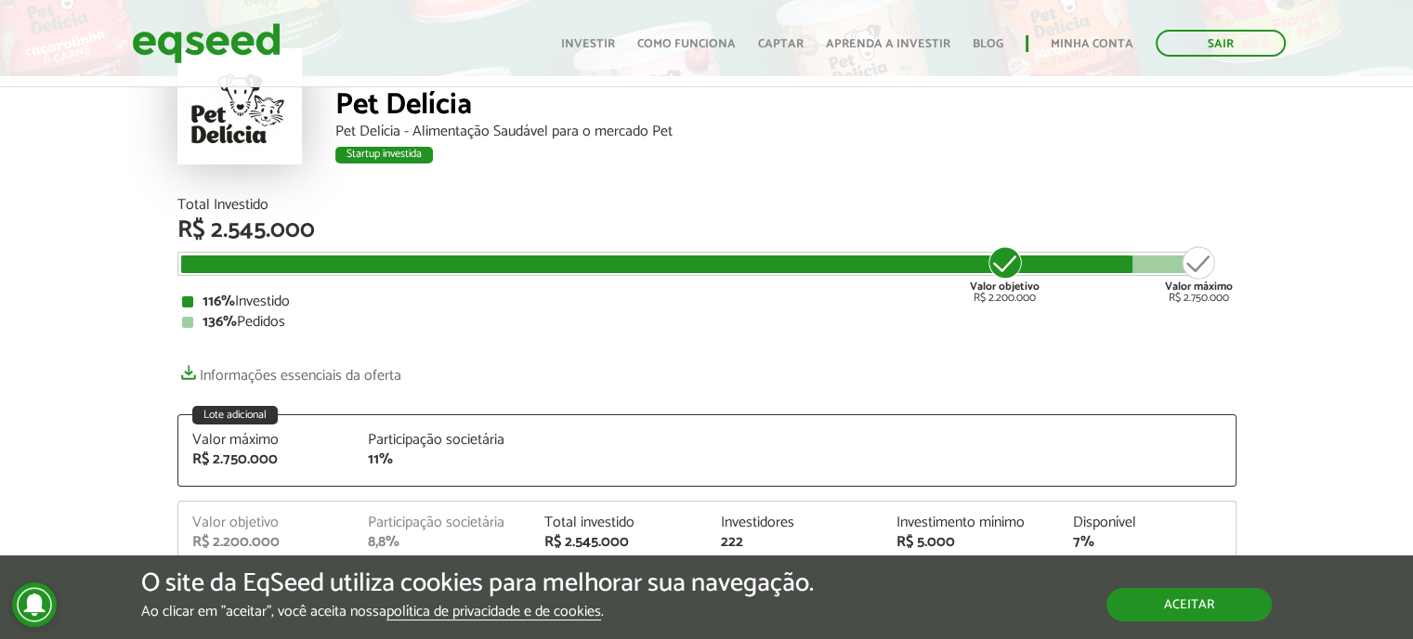 This screenshot has height=639, width=1413. I want to click on strong: 136%, so click(219, 321).